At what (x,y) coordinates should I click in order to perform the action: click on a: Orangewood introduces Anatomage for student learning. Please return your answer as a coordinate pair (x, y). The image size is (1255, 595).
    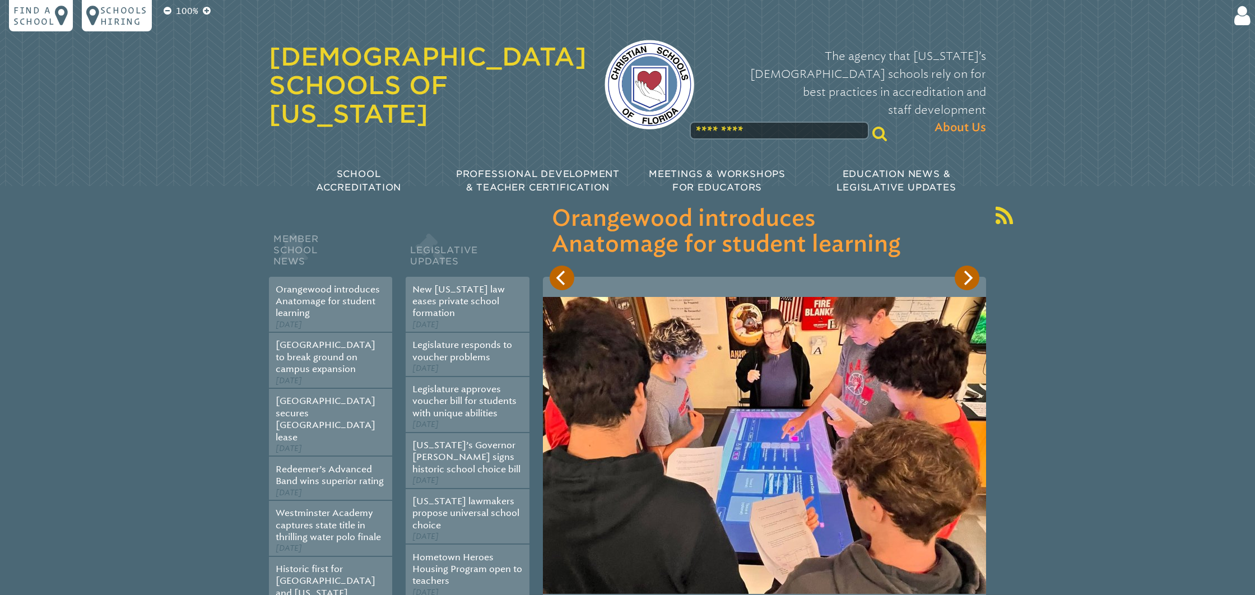
    Looking at the image, I should click on (328, 301).